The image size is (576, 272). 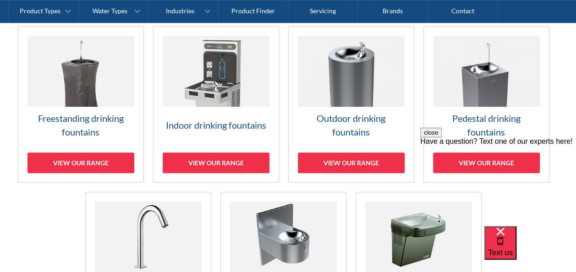 I want to click on h3: Outdoor drinking fountains, so click(x=351, y=125).